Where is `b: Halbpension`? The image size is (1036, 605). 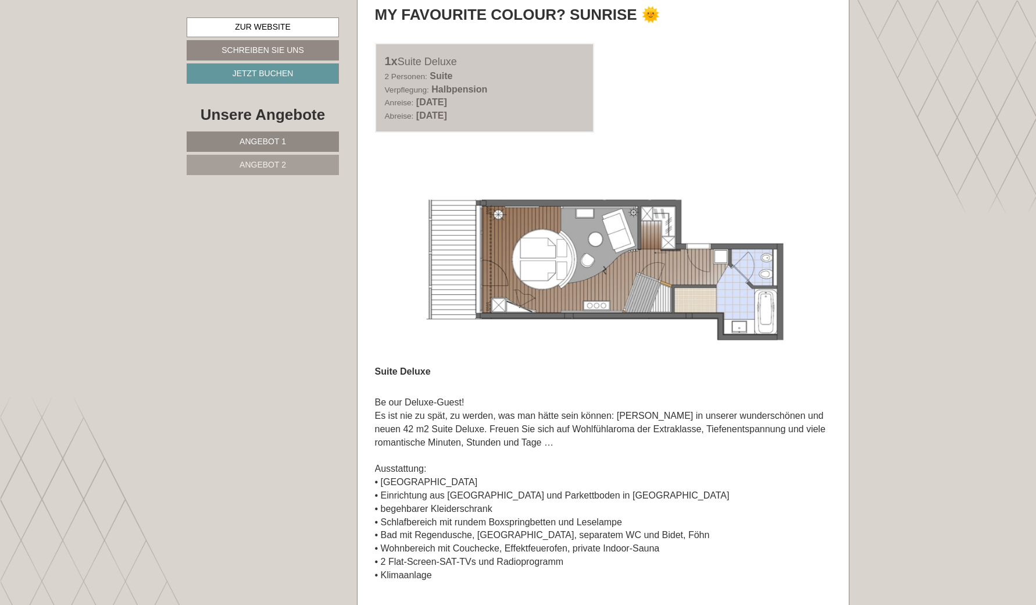 b: Halbpension is located at coordinates (459, 89).